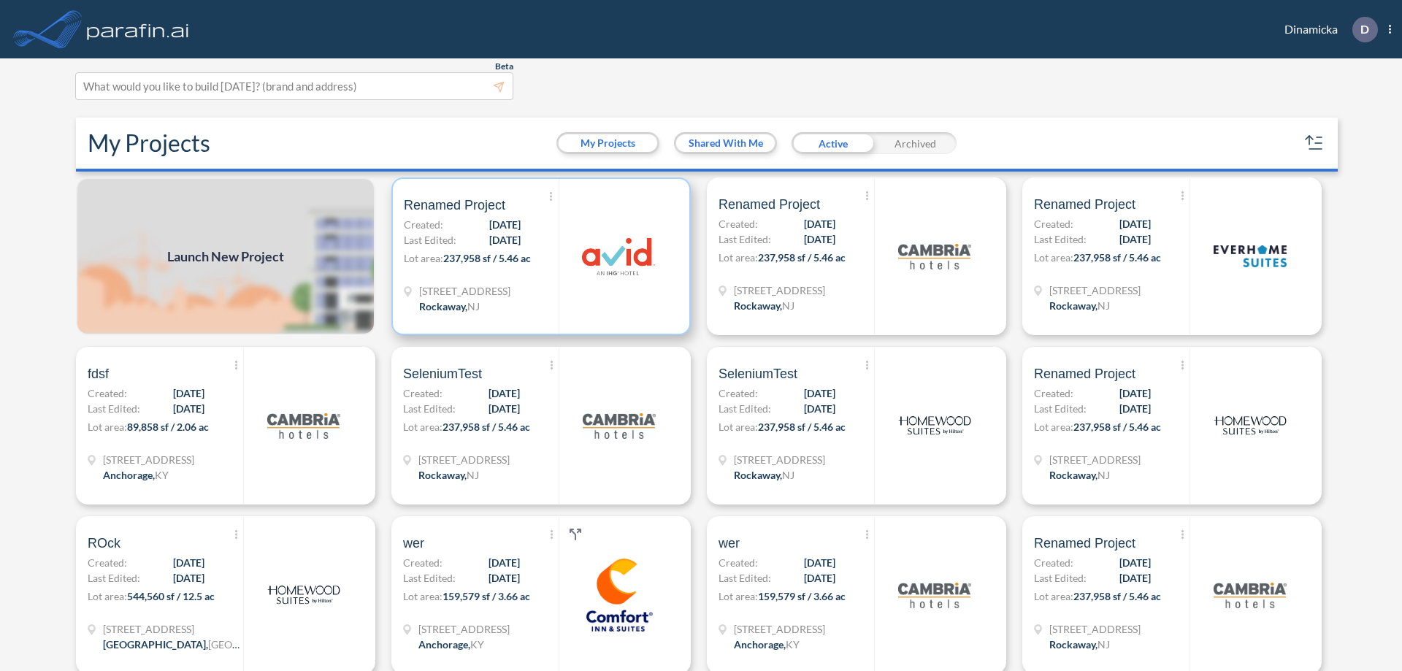 The height and width of the screenshot is (671, 1402). Describe the element at coordinates (168, 426) in the screenshot. I see `span: 89,858 sf / 2.06 ac` at that location.